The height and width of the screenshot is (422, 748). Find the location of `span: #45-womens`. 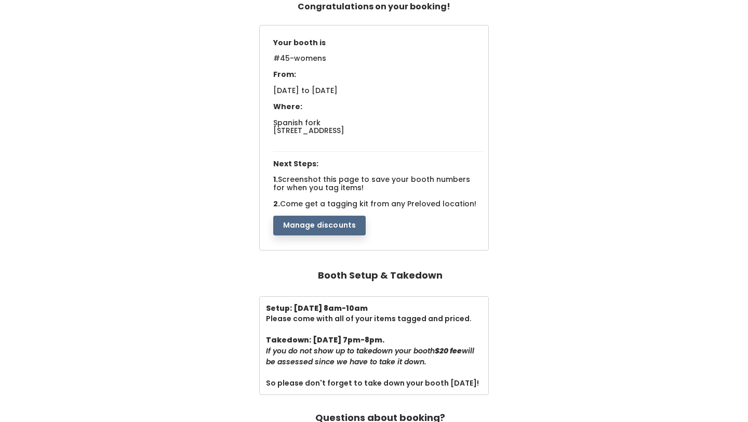

span: #45-womens is located at coordinates (300, 61).